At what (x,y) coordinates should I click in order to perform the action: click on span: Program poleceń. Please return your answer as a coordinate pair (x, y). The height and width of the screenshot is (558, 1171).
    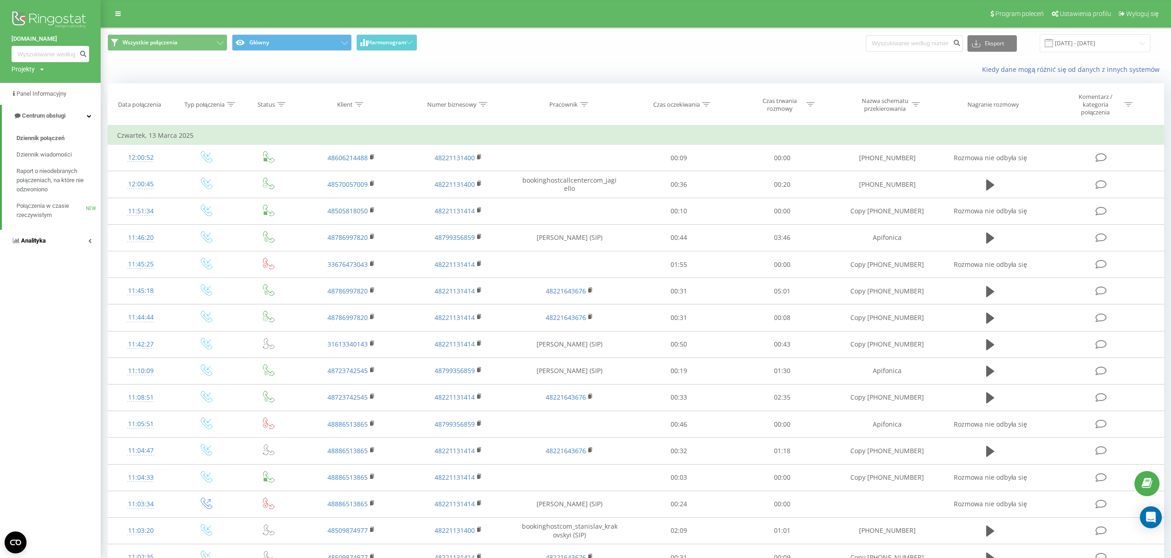
    Looking at the image, I should click on (1020, 14).